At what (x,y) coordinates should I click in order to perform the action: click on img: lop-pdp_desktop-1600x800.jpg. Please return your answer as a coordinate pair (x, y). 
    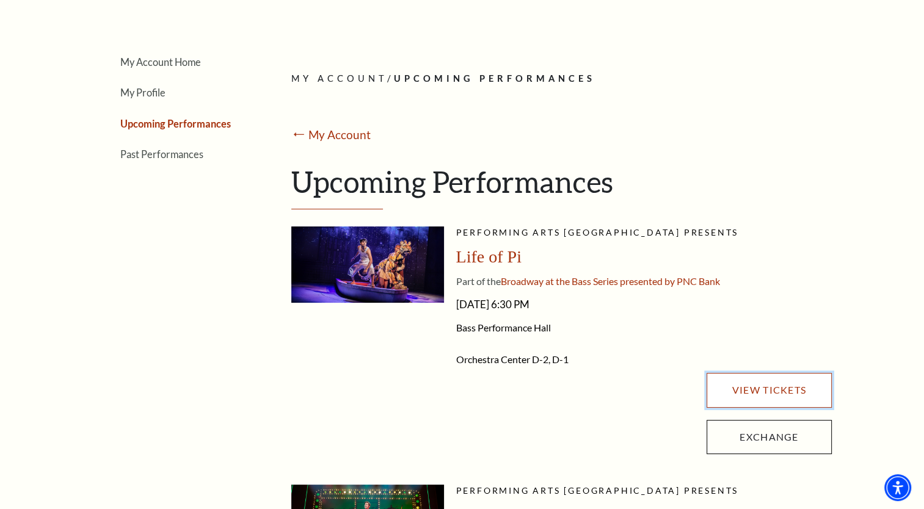
    Looking at the image, I should click on (368, 264).